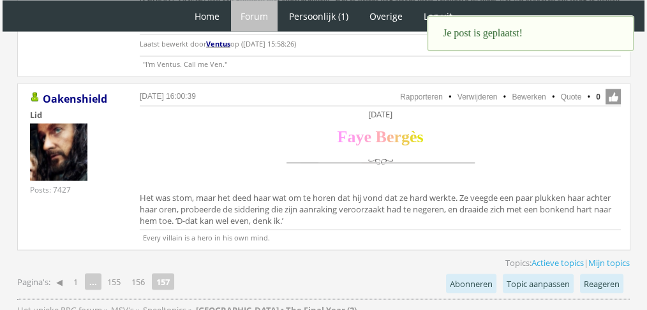 This screenshot has height=310, width=647. I want to click on a: 155, so click(114, 282).